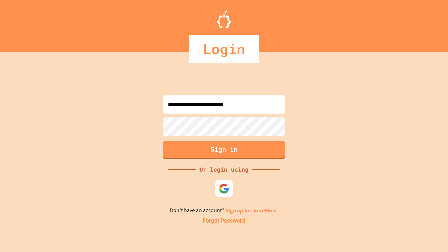 Image resolution: width=448 pixels, height=252 pixels. Describe the element at coordinates (224, 189) in the screenshot. I see `img: google-icon.svg` at that location.